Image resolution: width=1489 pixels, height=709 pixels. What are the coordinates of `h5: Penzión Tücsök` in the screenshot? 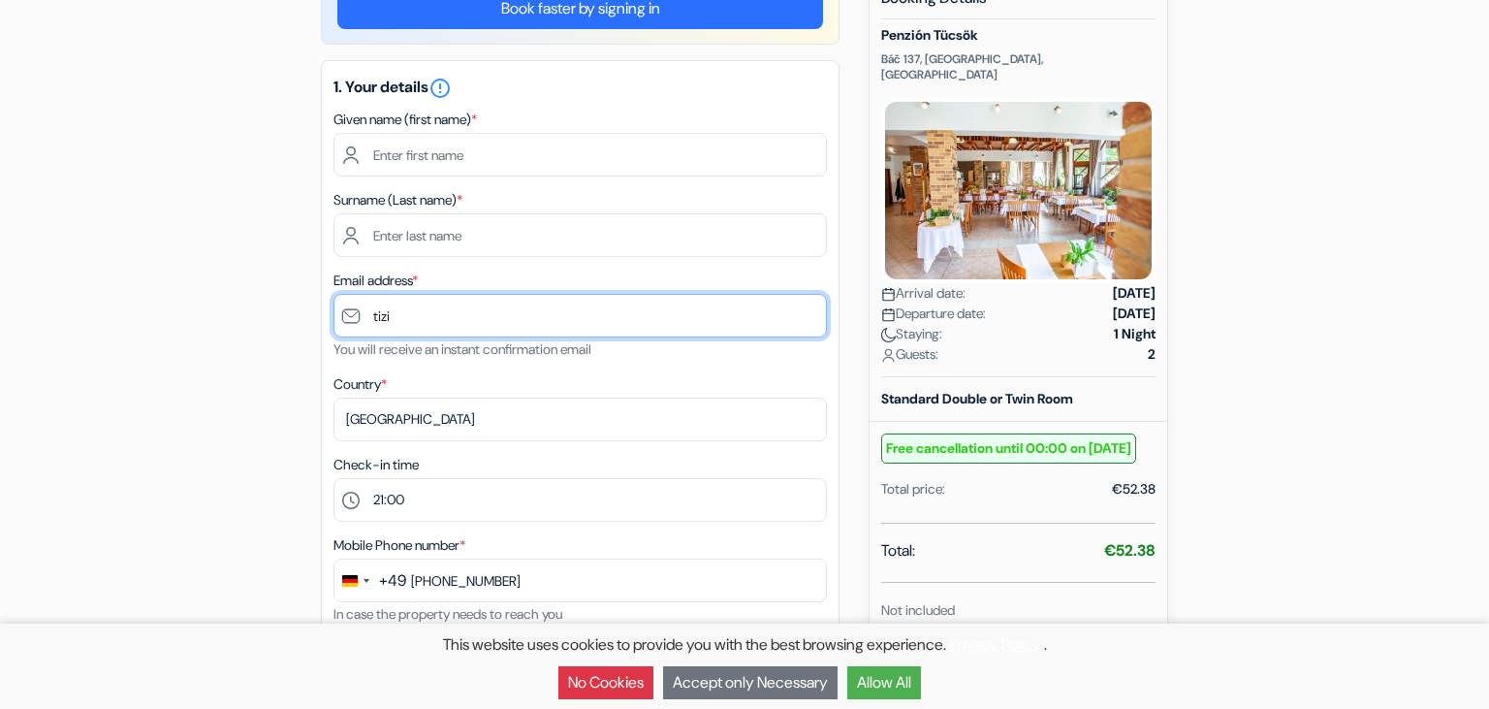 It's located at (1018, 35).